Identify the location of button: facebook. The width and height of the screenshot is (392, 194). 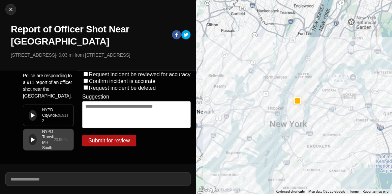
(177, 35).